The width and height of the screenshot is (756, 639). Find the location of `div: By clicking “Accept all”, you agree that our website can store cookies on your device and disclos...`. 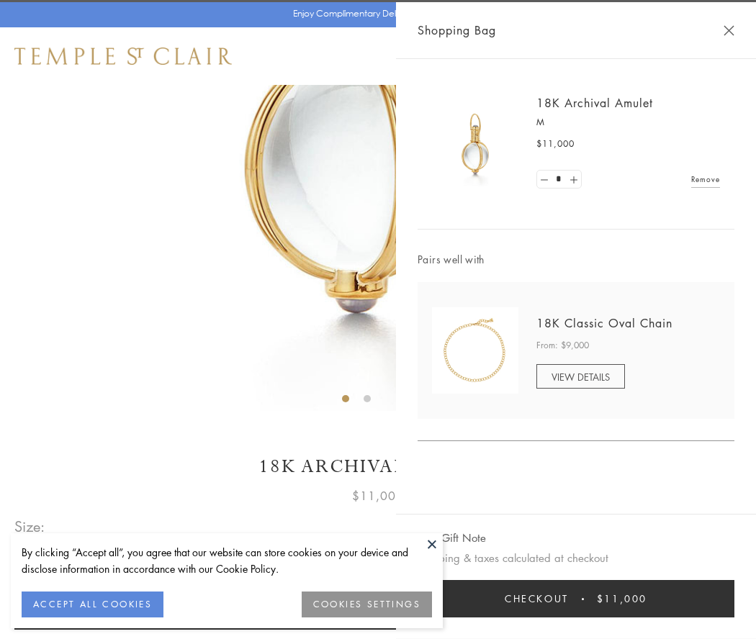

div: By clicking “Accept all”, you agree that our website can store cookies on your device and disclos... is located at coordinates (227, 561).